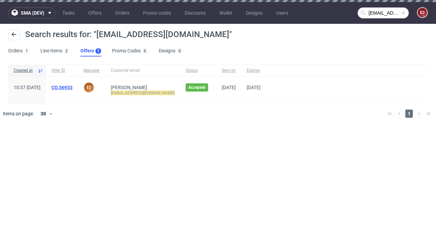  What do you see at coordinates (254, 13) in the screenshot?
I see `a: Designs` at bounding box center [254, 13].